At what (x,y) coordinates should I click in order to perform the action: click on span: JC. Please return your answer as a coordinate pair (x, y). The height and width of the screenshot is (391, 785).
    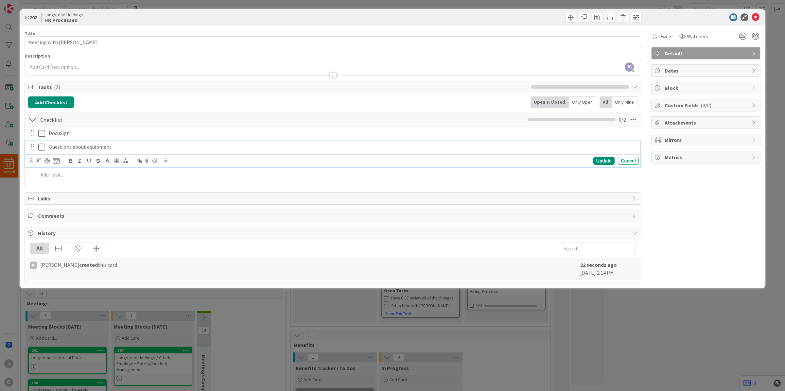
    Looking at the image, I should click on (629, 67).